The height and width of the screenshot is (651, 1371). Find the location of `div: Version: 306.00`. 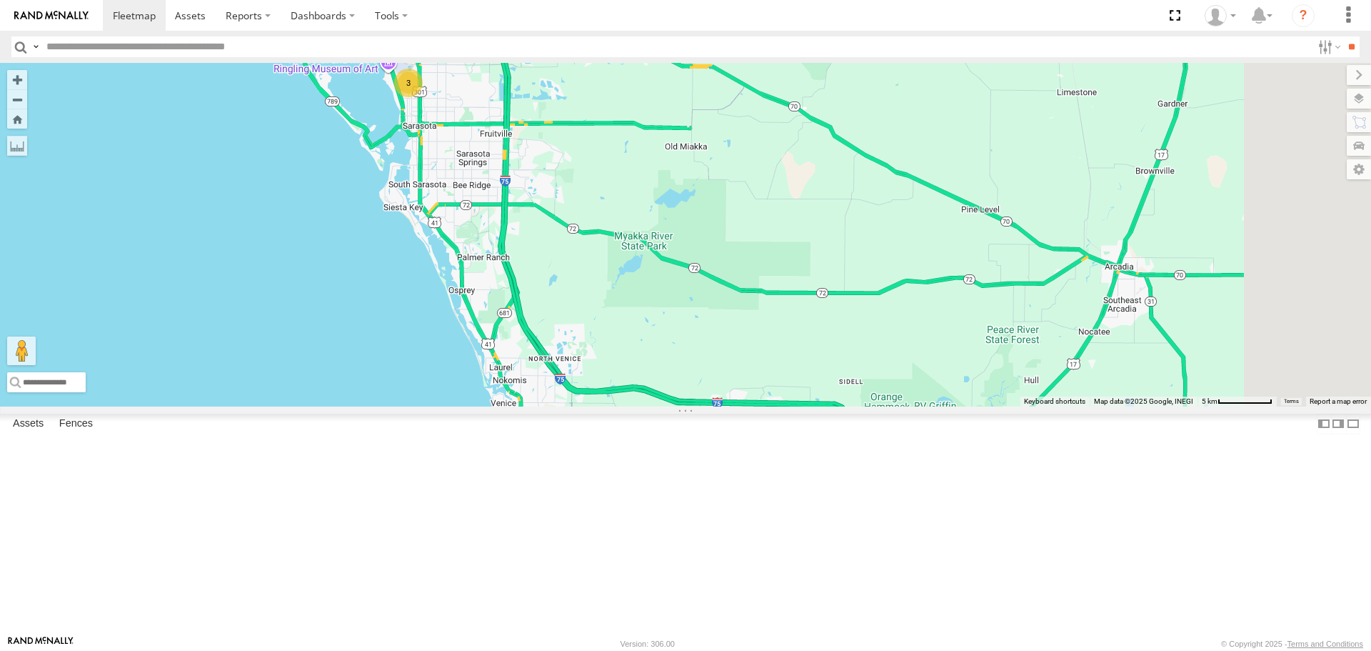

div: Version: 306.00 is located at coordinates (648, 643).